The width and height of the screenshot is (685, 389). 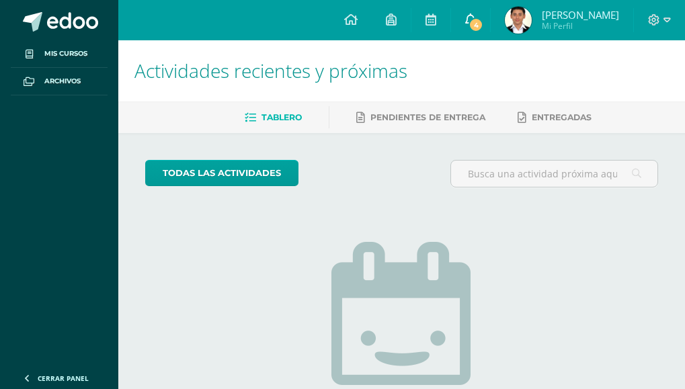 I want to click on a: Mis cursos, so click(x=59, y=54).